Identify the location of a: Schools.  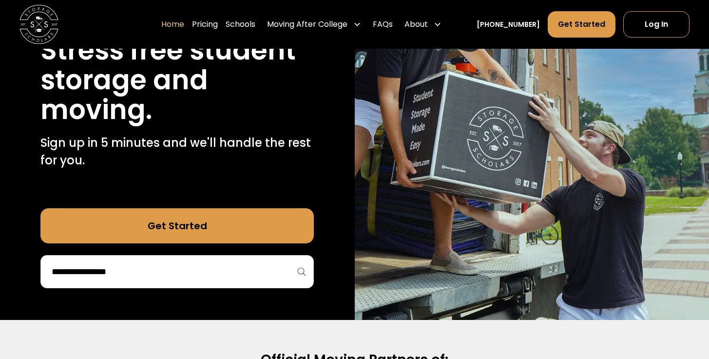
(240, 24).